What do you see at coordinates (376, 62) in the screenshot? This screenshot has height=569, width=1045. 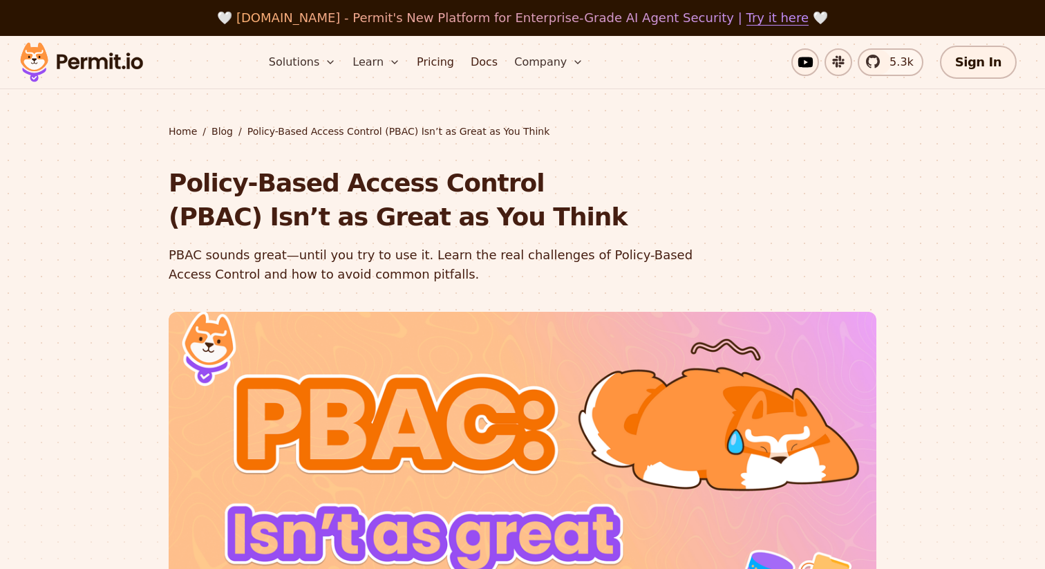 I see `button: Learn` at bounding box center [376, 62].